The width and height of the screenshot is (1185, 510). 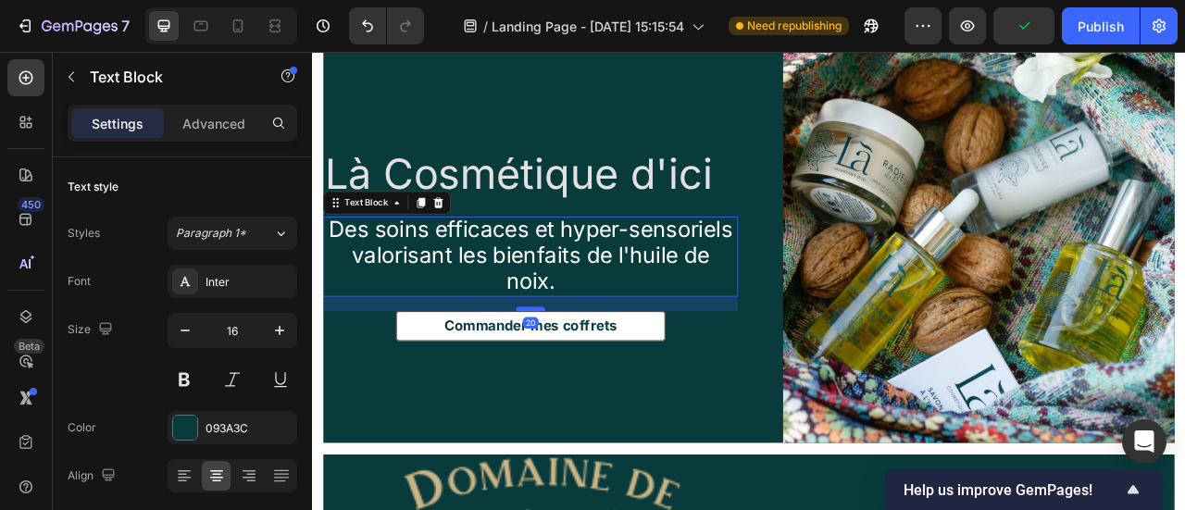 What do you see at coordinates (214, 123) in the screenshot?
I see `p: Advanced` at bounding box center [214, 123].